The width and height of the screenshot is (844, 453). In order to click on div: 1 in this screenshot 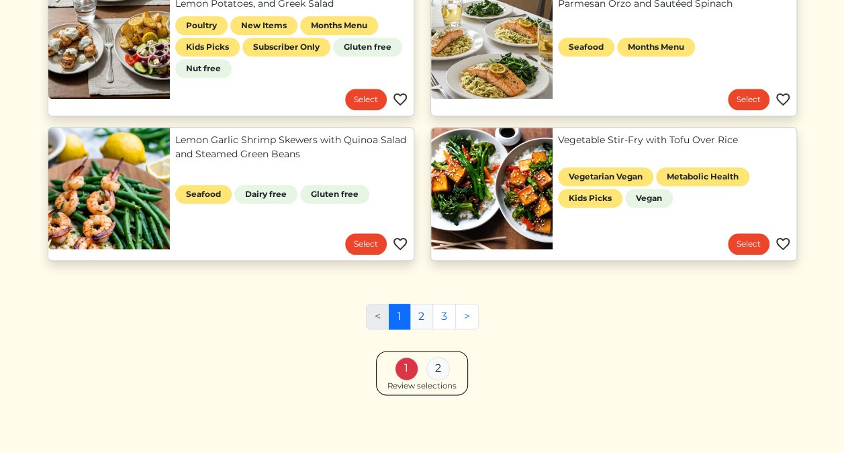, I will do `click(406, 368)`.